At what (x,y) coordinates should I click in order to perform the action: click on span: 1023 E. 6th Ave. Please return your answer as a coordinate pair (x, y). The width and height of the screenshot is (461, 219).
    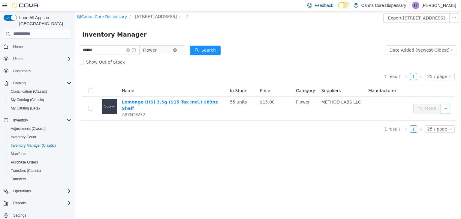
    Looking at the image, I should click on (81, 5).